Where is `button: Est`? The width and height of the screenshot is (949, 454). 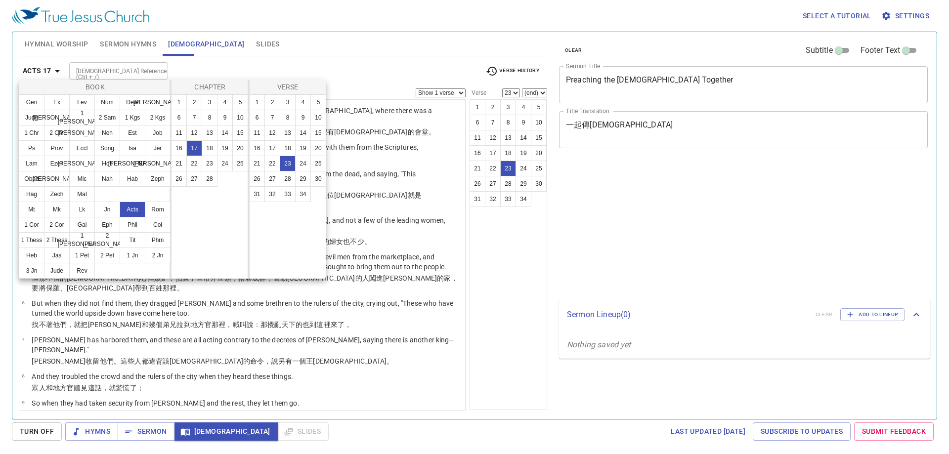
button: Est is located at coordinates (132, 133).